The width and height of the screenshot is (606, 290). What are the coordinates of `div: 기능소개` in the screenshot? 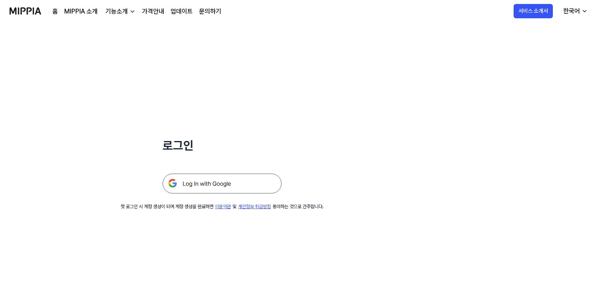 It's located at (117, 12).